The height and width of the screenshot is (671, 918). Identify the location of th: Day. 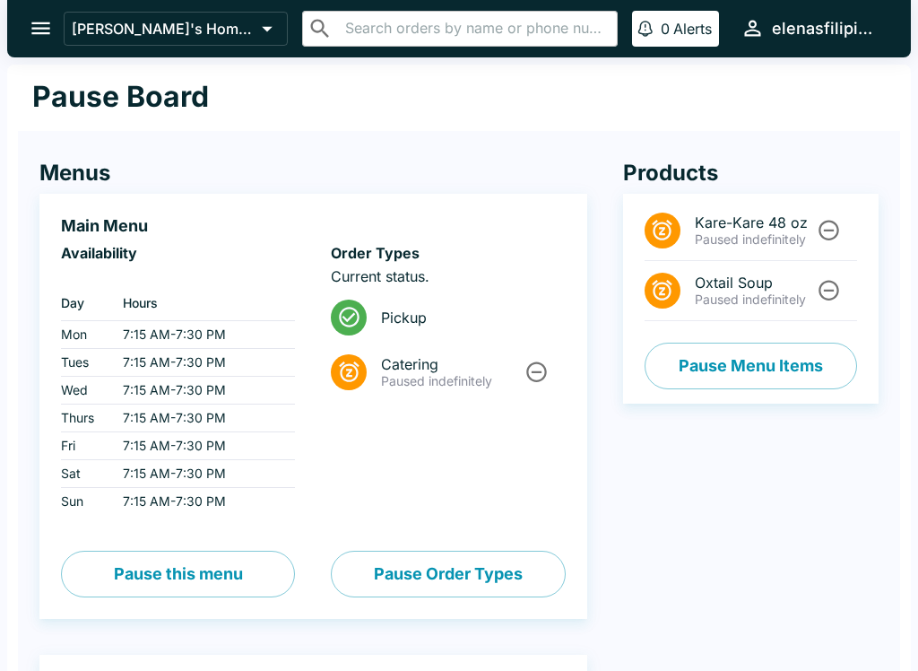
(84, 303).